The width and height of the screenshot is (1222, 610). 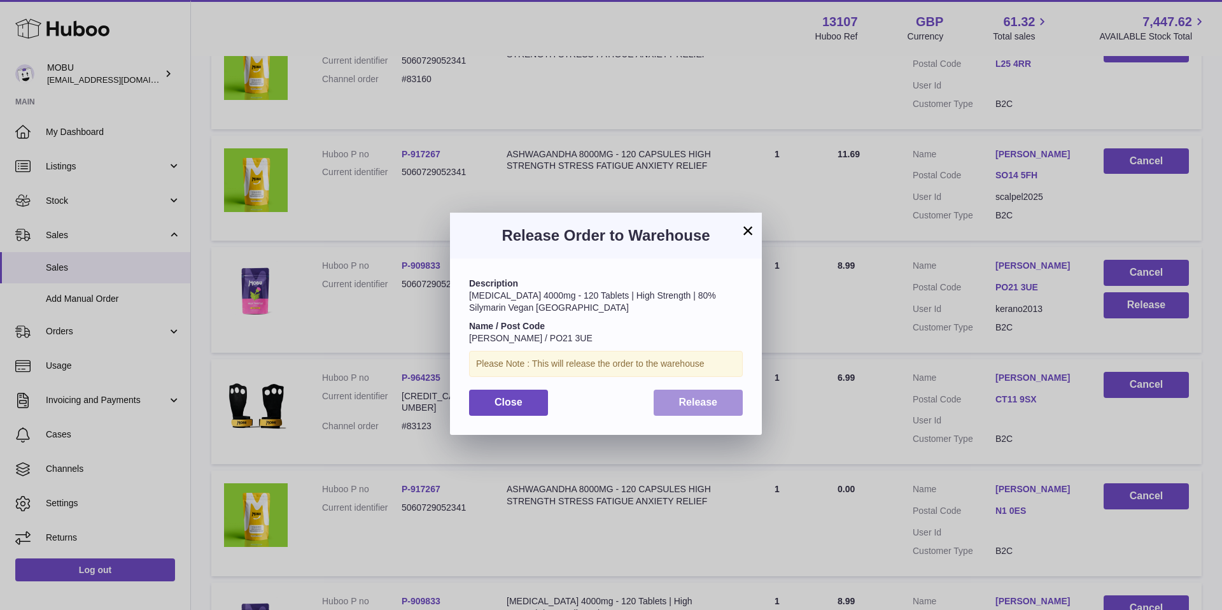 I want to click on button: Close, so click(x=509, y=402).